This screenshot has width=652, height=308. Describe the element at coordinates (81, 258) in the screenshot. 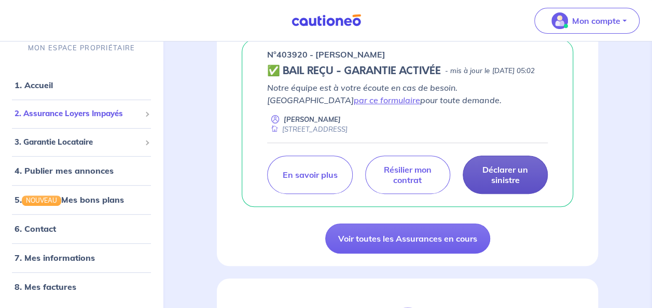

I see `div: 7. Mes informations` at that location.